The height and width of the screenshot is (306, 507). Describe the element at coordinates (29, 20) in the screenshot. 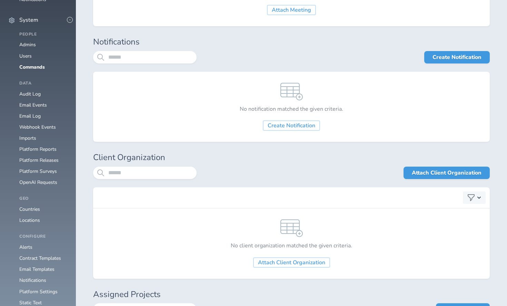

I see `span: System` at that location.